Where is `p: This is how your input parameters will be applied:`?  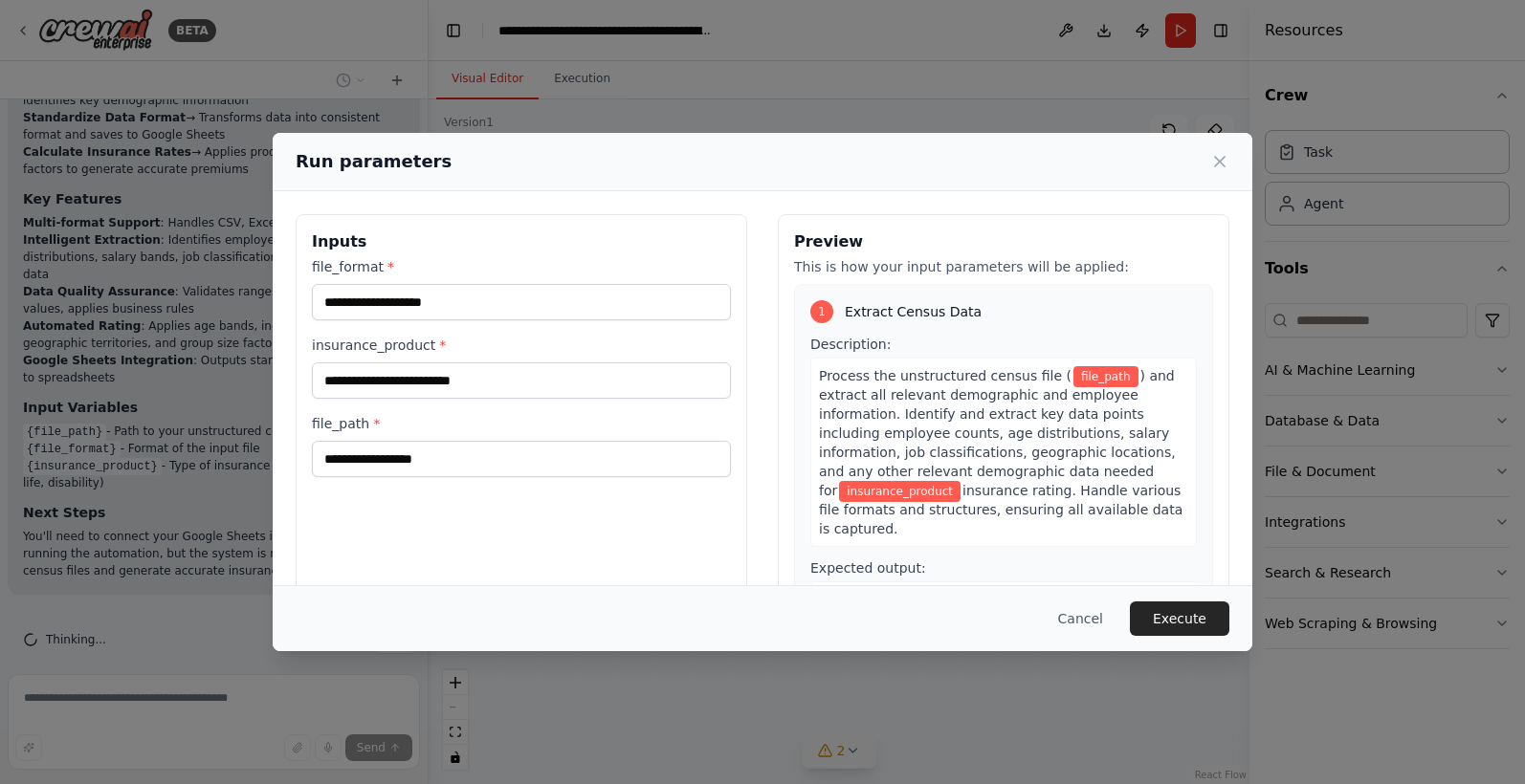 p: This is how your input parameters will be applied: is located at coordinates (1003, 267).